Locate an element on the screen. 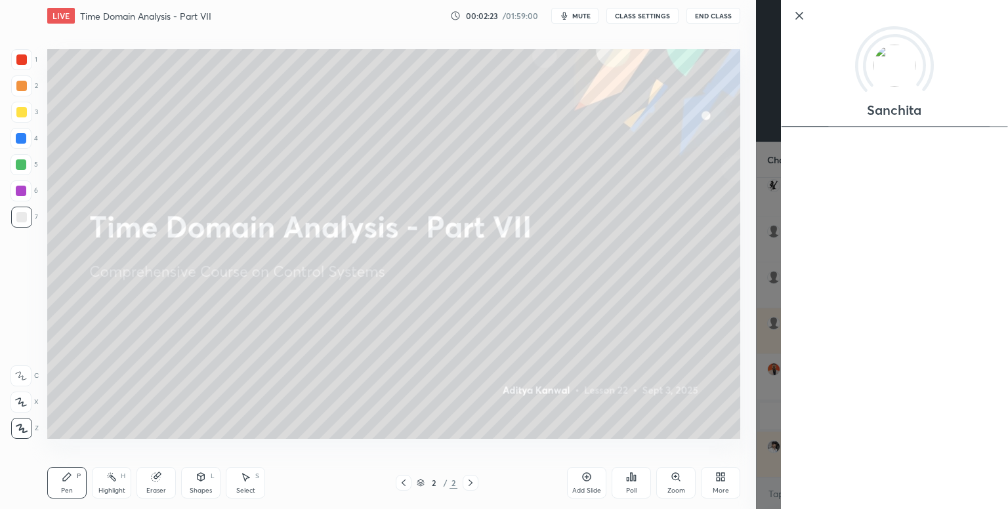 The height and width of the screenshot is (509, 1008). div: H is located at coordinates (123, 476).